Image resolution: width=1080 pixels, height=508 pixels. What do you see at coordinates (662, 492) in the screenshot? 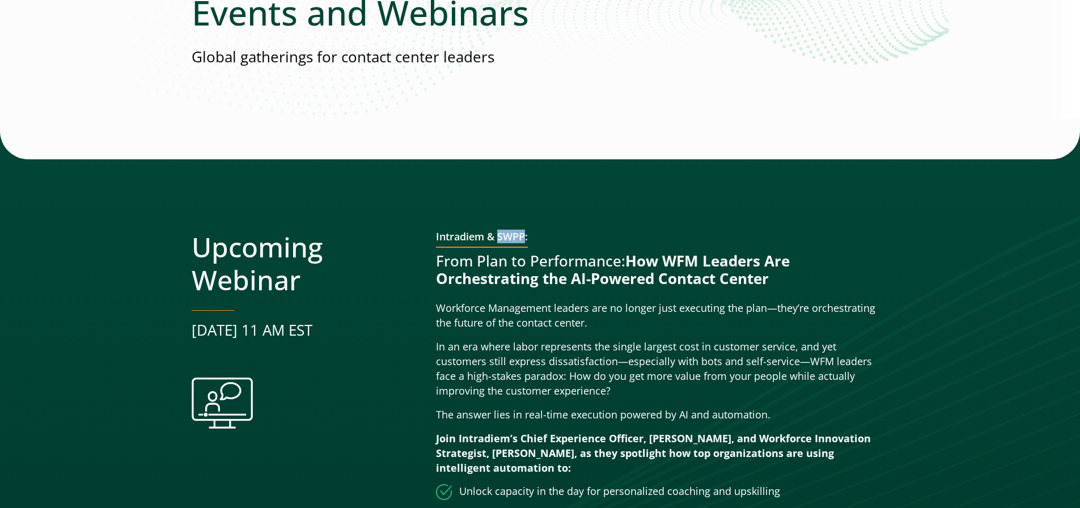
I see `li: Unlock capacity in the day for personalized coaching and upskilling` at bounding box center [662, 492].